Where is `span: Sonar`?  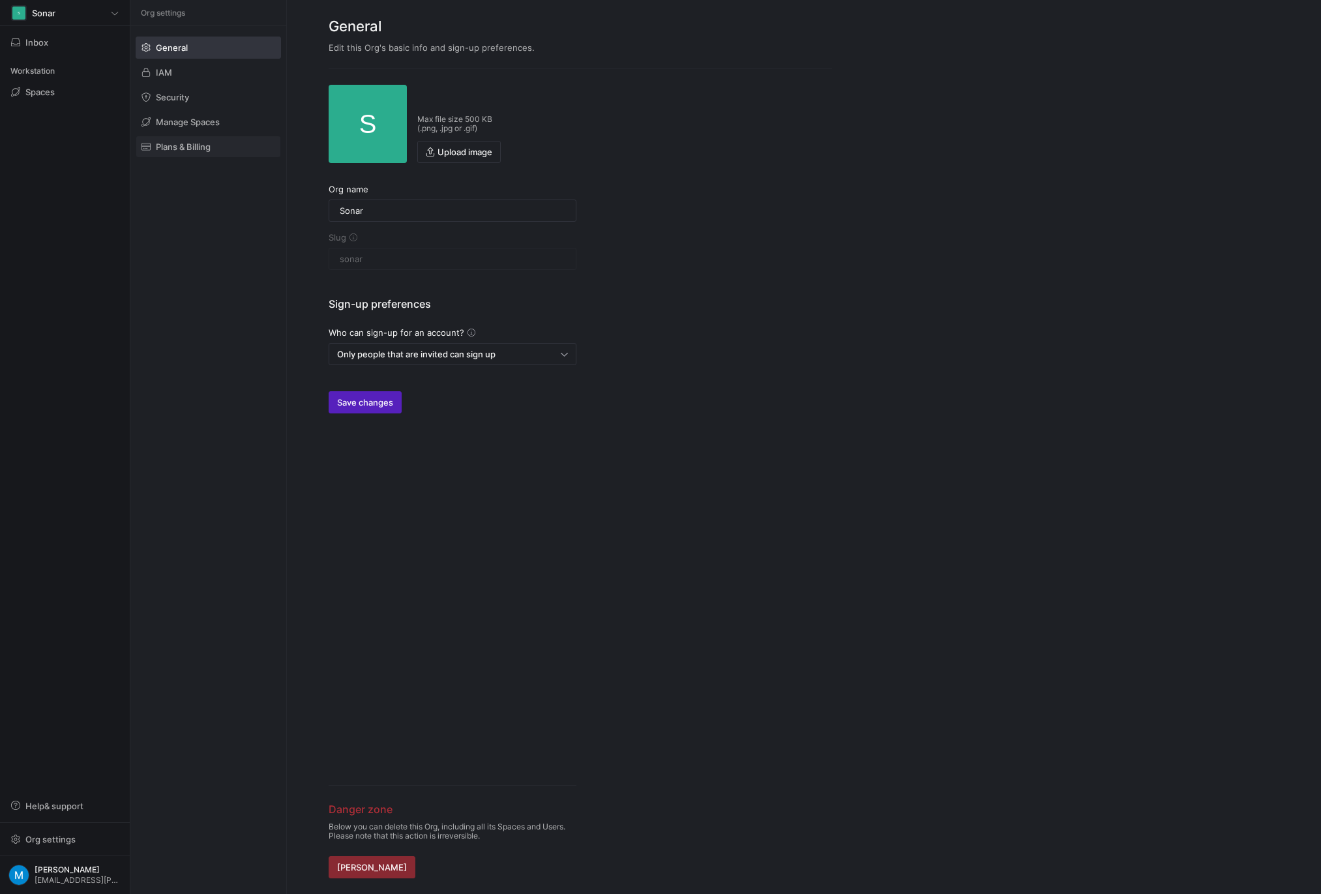 span: Sonar is located at coordinates (44, 13).